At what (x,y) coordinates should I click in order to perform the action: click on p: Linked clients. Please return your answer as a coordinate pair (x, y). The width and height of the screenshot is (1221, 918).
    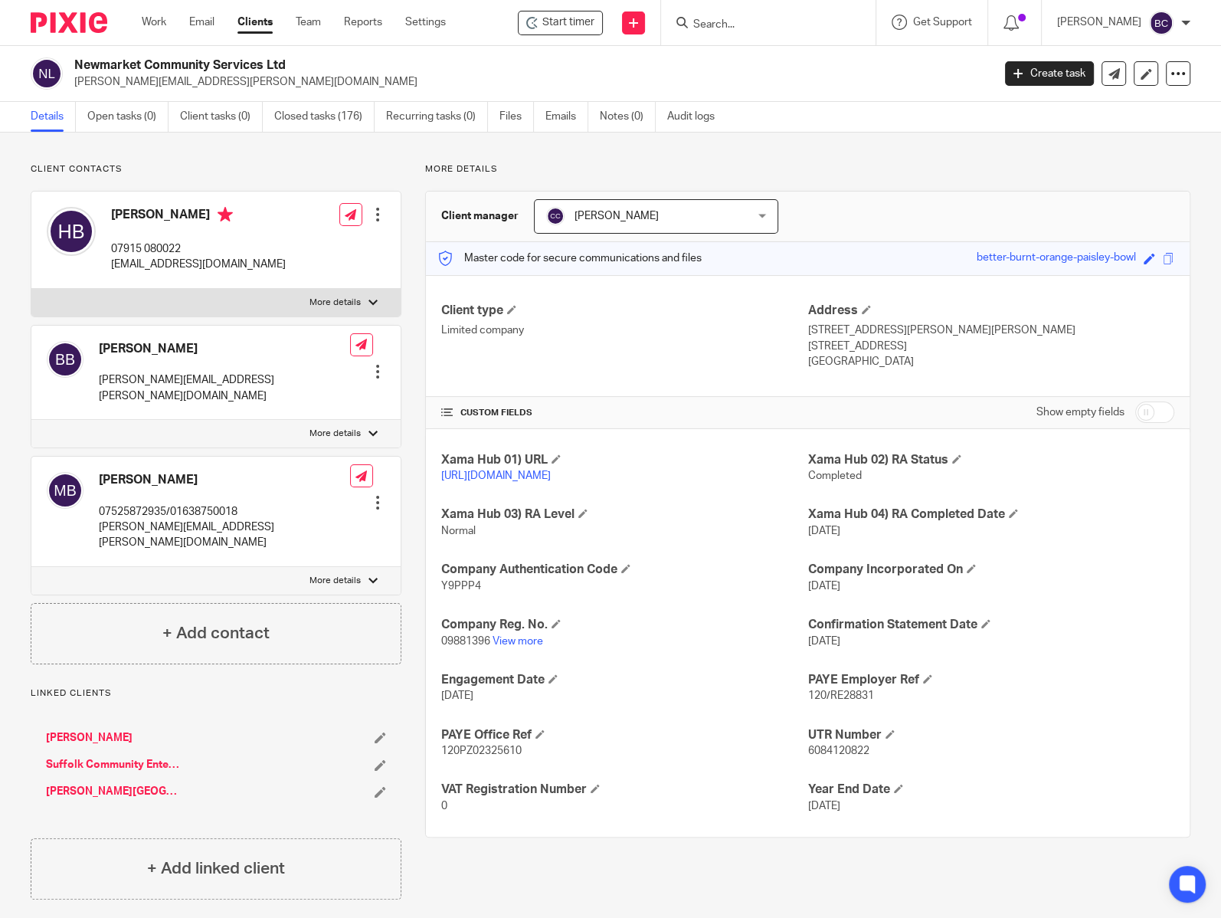
    Looking at the image, I should click on (216, 693).